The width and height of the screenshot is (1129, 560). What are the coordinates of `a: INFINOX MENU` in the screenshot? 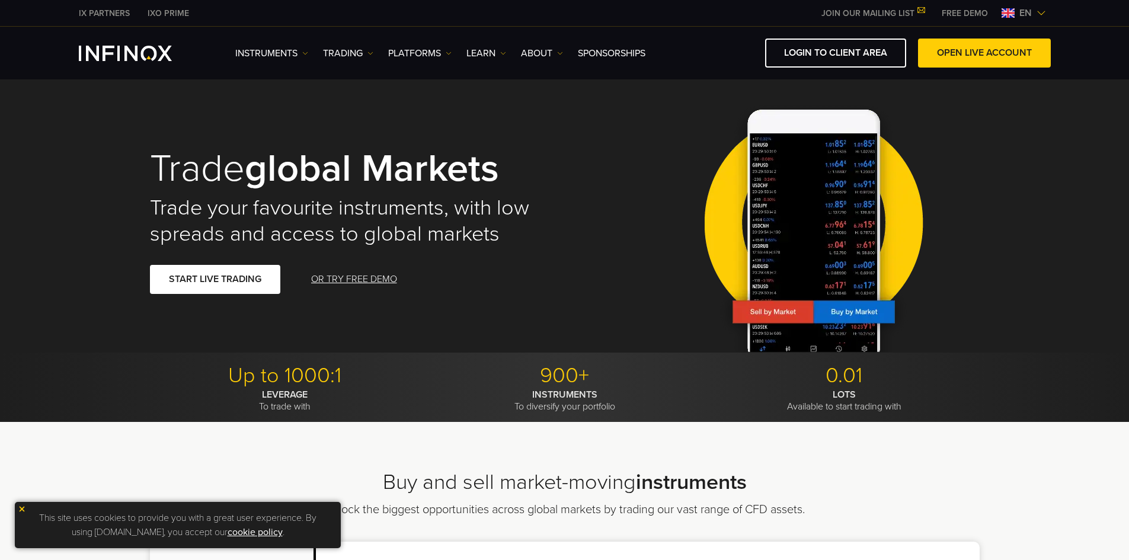 It's located at (965, 13).